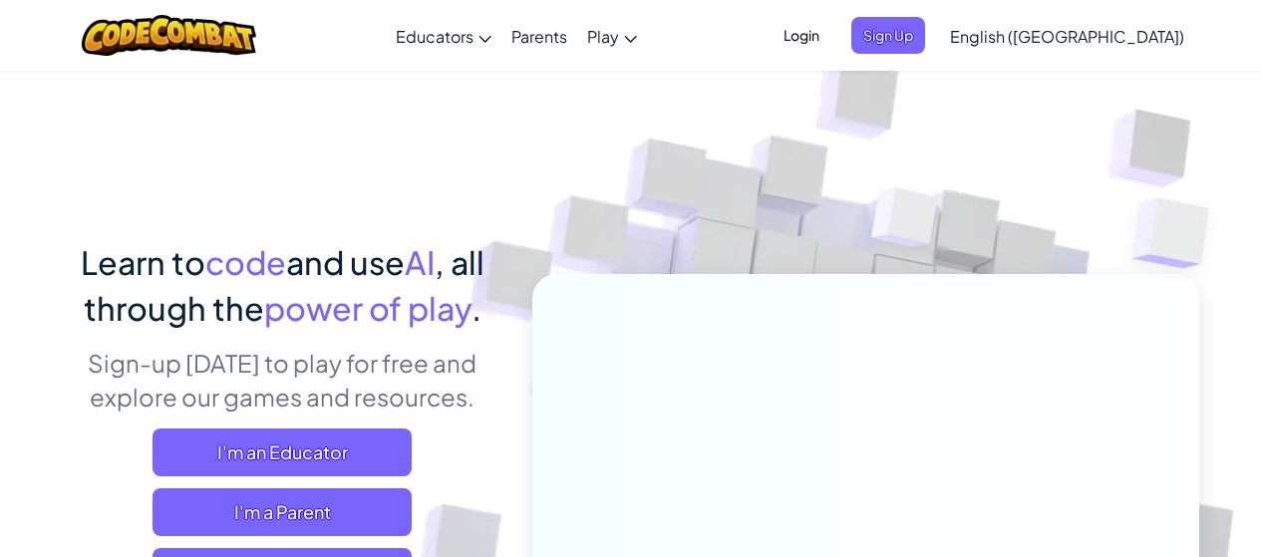 This screenshot has height=557, width=1261. What do you see at coordinates (905, 222) in the screenshot?
I see `img: Overlap cubes` at bounding box center [905, 222].